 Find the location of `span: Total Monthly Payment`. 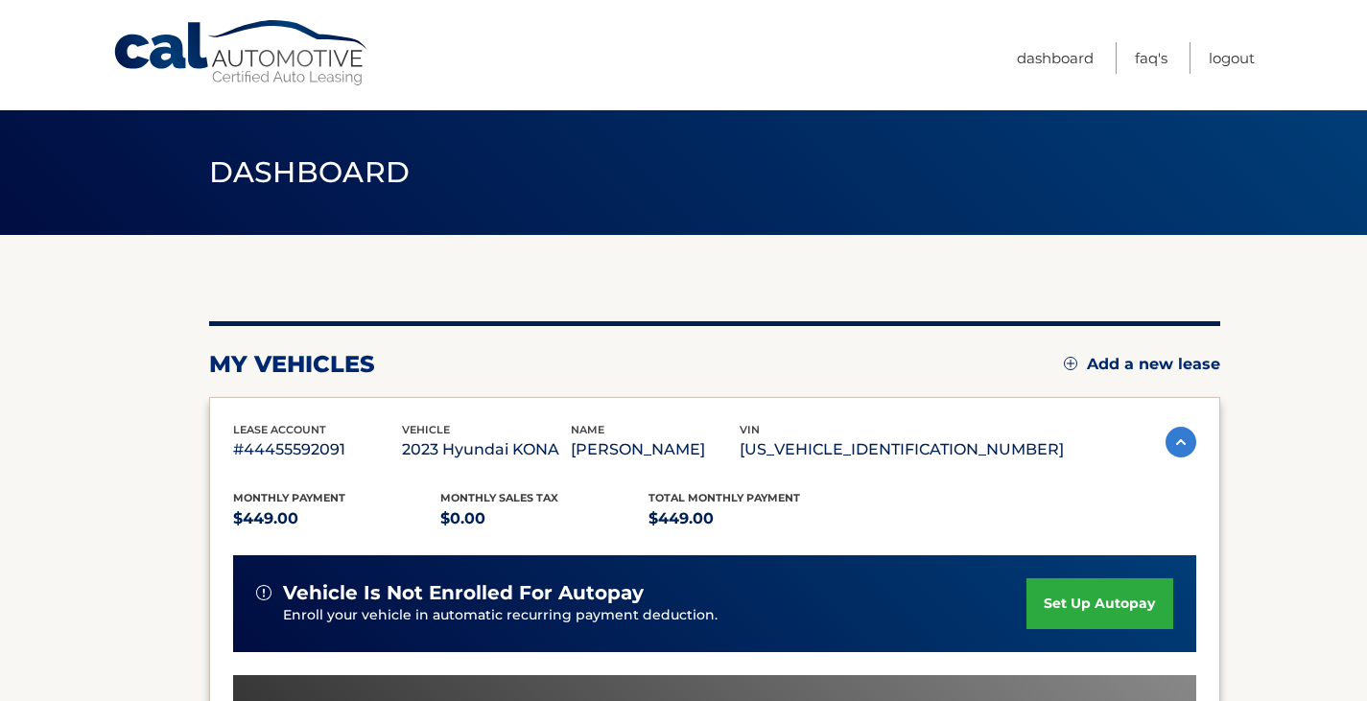

span: Total Monthly Payment is located at coordinates (724, 498).